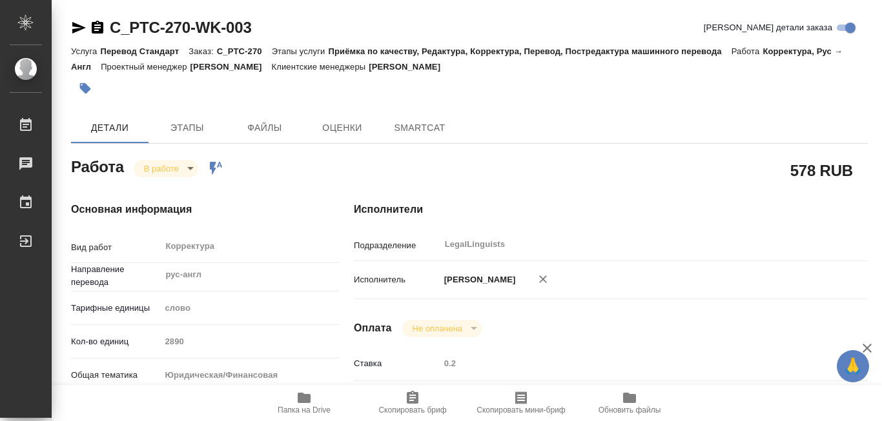 Image resolution: width=882 pixels, height=421 pixels. What do you see at coordinates (116, 309) in the screenshot?
I see `p: Тарифные единицы` at bounding box center [116, 309].